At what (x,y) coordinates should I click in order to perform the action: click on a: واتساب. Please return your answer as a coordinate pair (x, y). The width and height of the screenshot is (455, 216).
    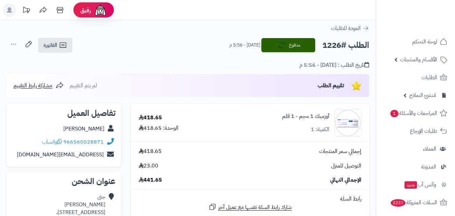
    Looking at the image, I should click on (52, 142).